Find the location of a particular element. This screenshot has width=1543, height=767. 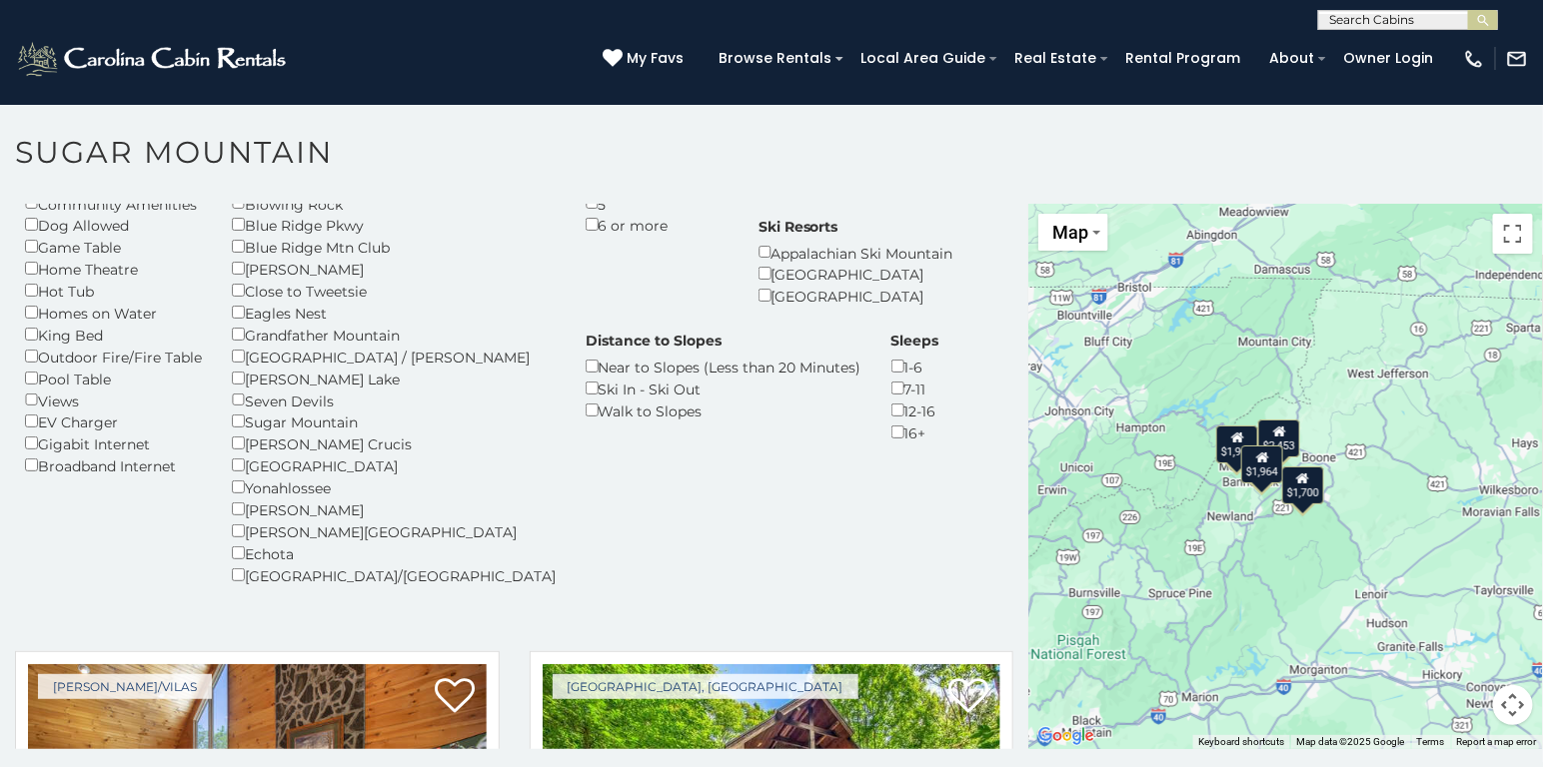

div: Blue Ridge Pkwy is located at coordinates (394, 225).